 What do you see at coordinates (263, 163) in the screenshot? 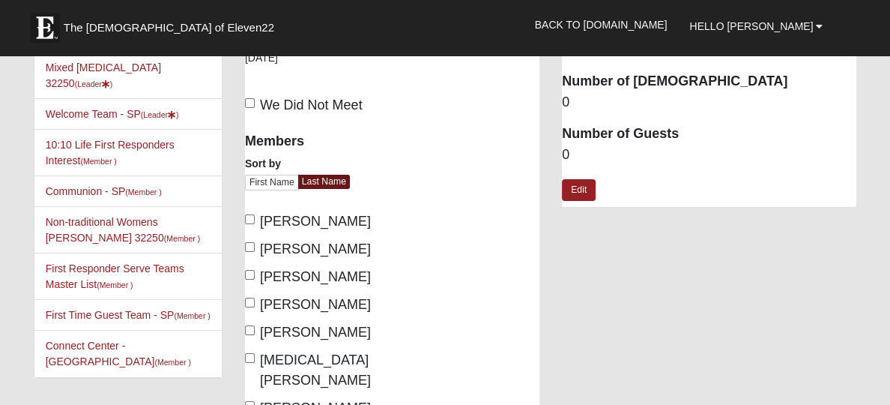
I see `label: Sort by` at bounding box center [263, 163].